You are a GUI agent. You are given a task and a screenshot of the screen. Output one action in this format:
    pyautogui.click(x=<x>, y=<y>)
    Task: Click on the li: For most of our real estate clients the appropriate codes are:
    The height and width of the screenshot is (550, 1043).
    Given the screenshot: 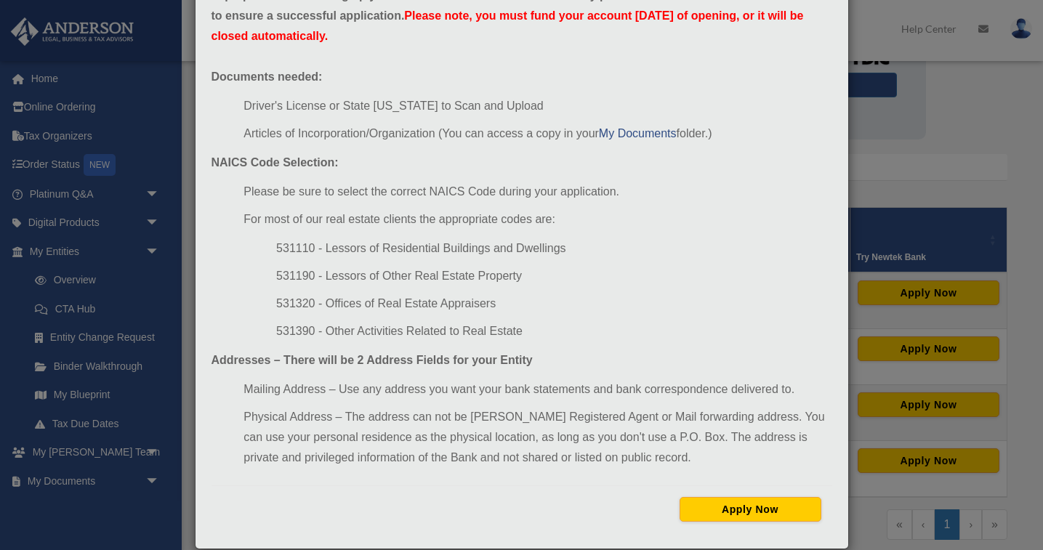 What is the action you would take?
    pyautogui.click(x=537, y=219)
    